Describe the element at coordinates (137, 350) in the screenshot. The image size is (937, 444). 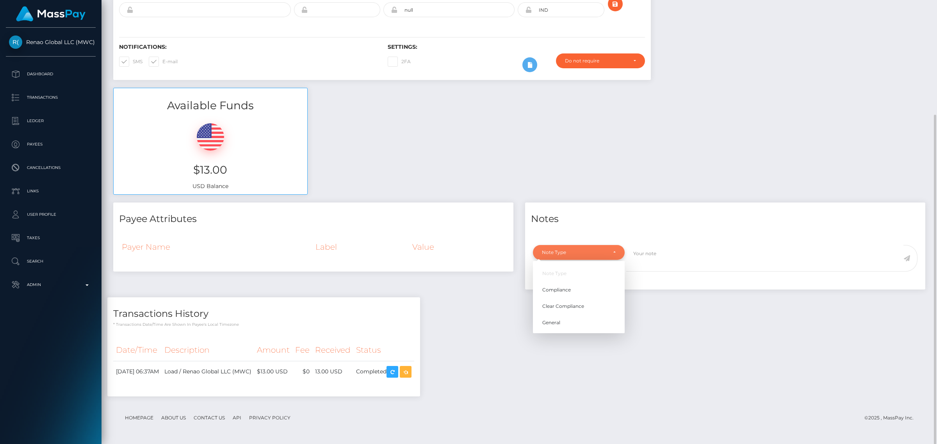
I see `th: Date/Time` at that location.